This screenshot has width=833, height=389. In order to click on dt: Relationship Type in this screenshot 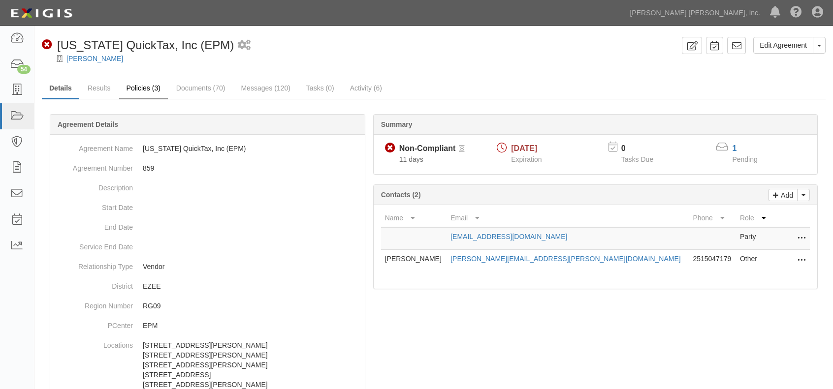, I will do `click(94, 264)`.